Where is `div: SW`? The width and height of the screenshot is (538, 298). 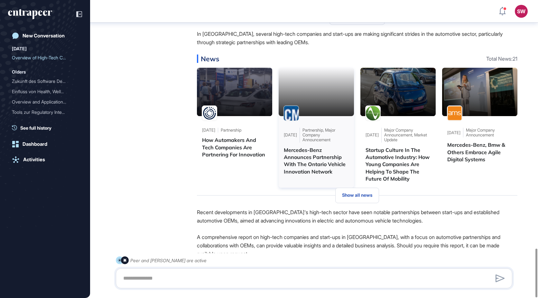 div: SW is located at coordinates (522, 11).